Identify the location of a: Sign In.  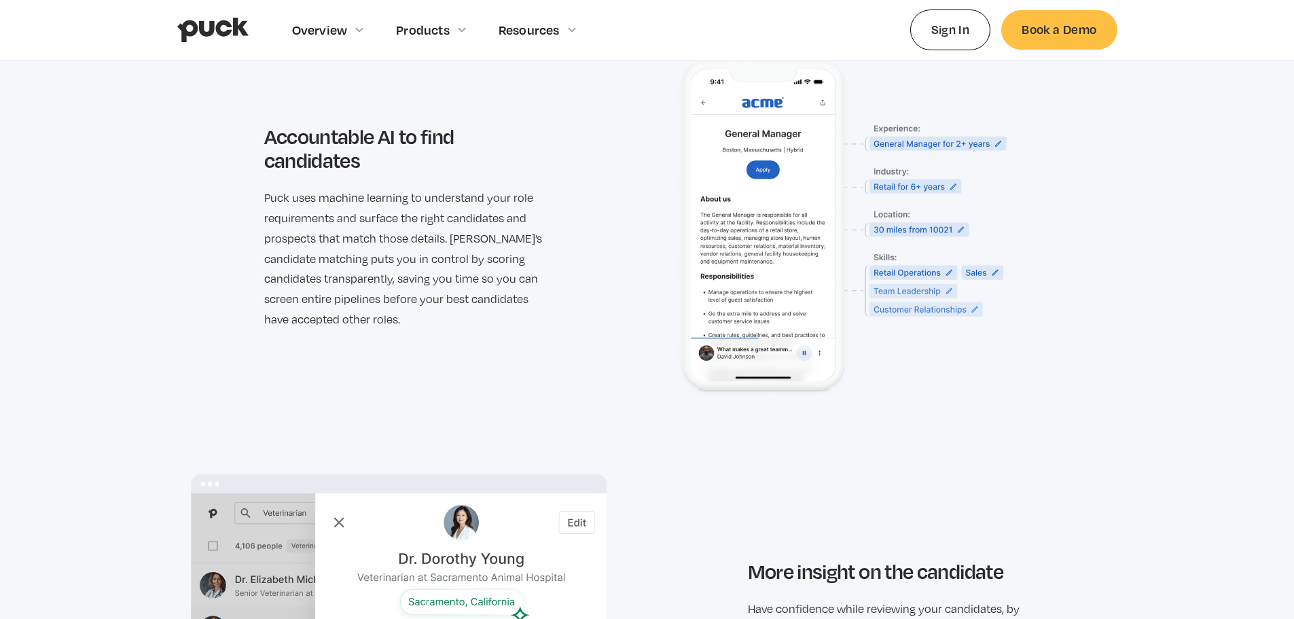
(950, 29).